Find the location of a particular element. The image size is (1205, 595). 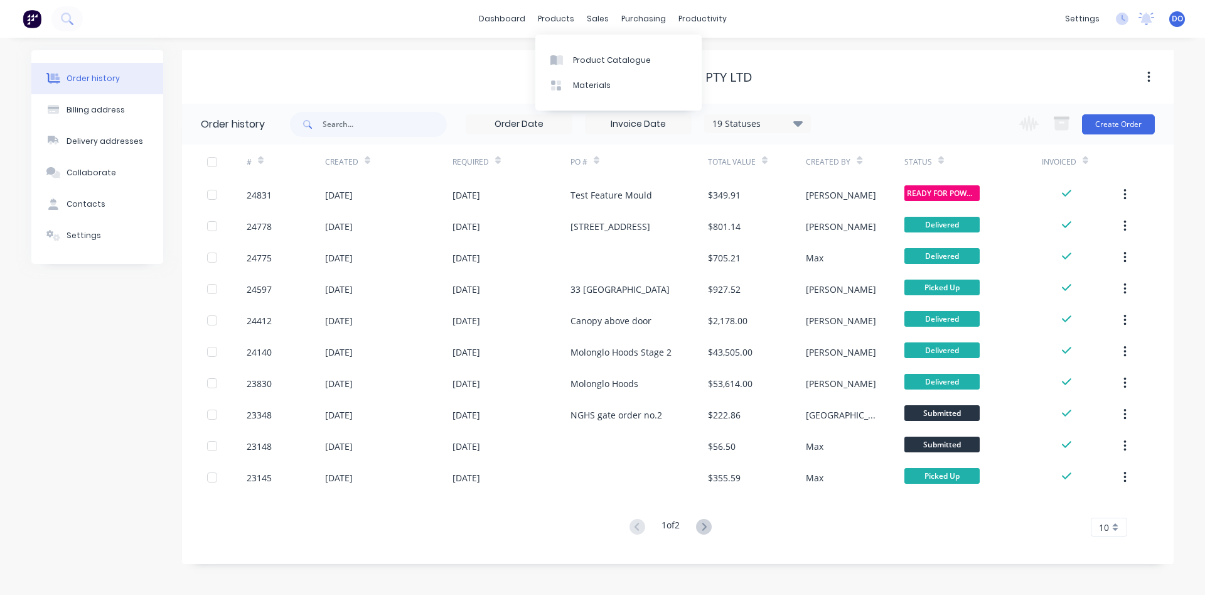

div: productivity is located at coordinates (703, 19).